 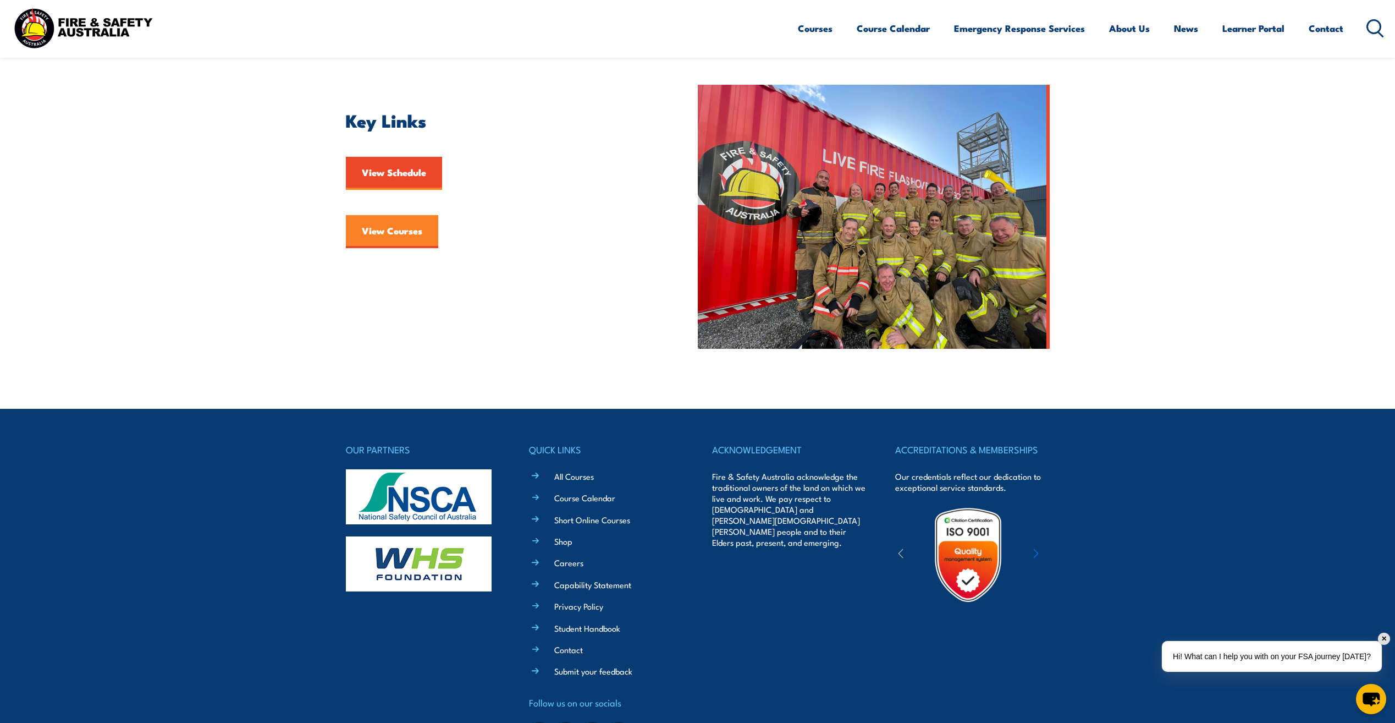 What do you see at coordinates (423, 449) in the screenshot?
I see `h4: OUR PARTNERS` at bounding box center [423, 449].